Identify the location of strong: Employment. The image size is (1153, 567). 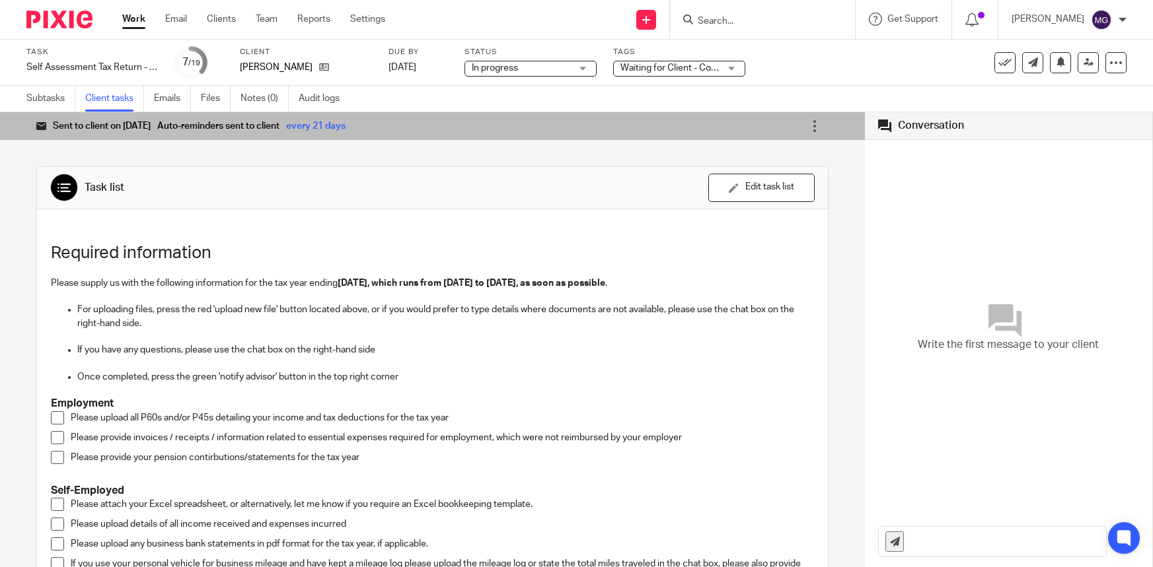
(82, 404).